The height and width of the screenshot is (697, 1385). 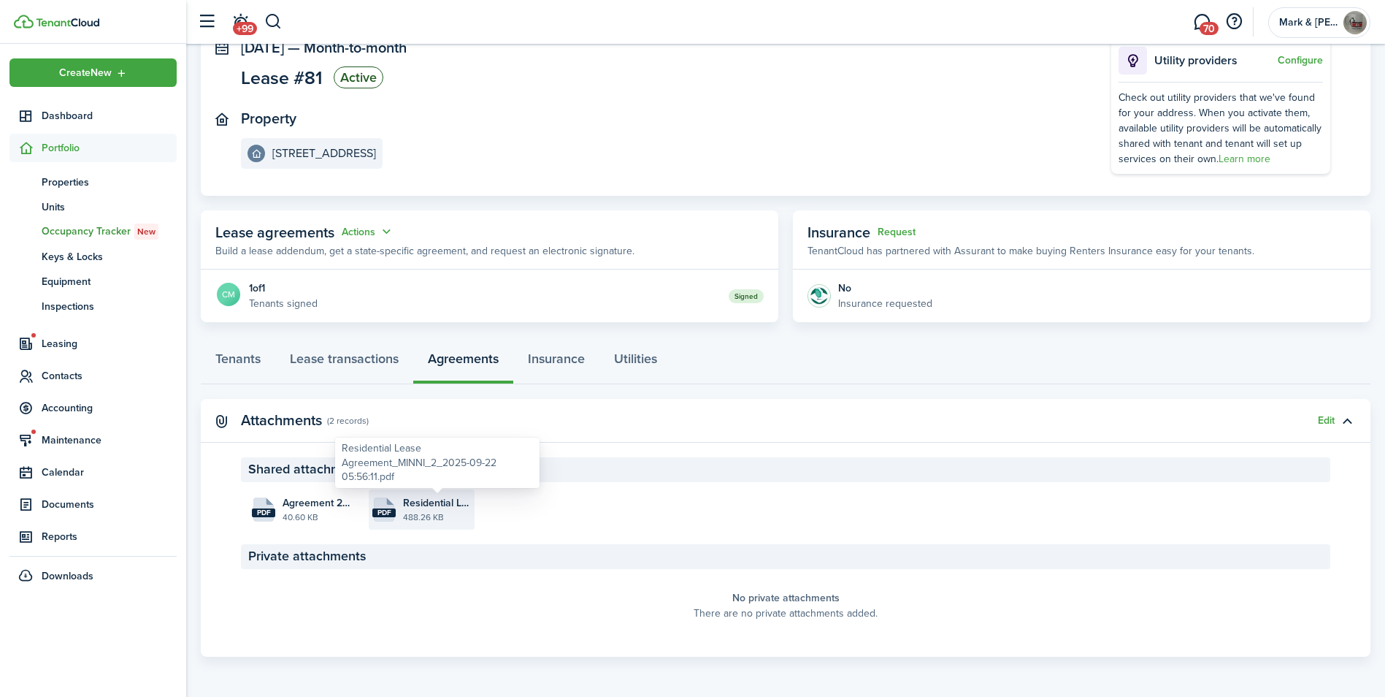 I want to click on span: Properties, so click(x=109, y=182).